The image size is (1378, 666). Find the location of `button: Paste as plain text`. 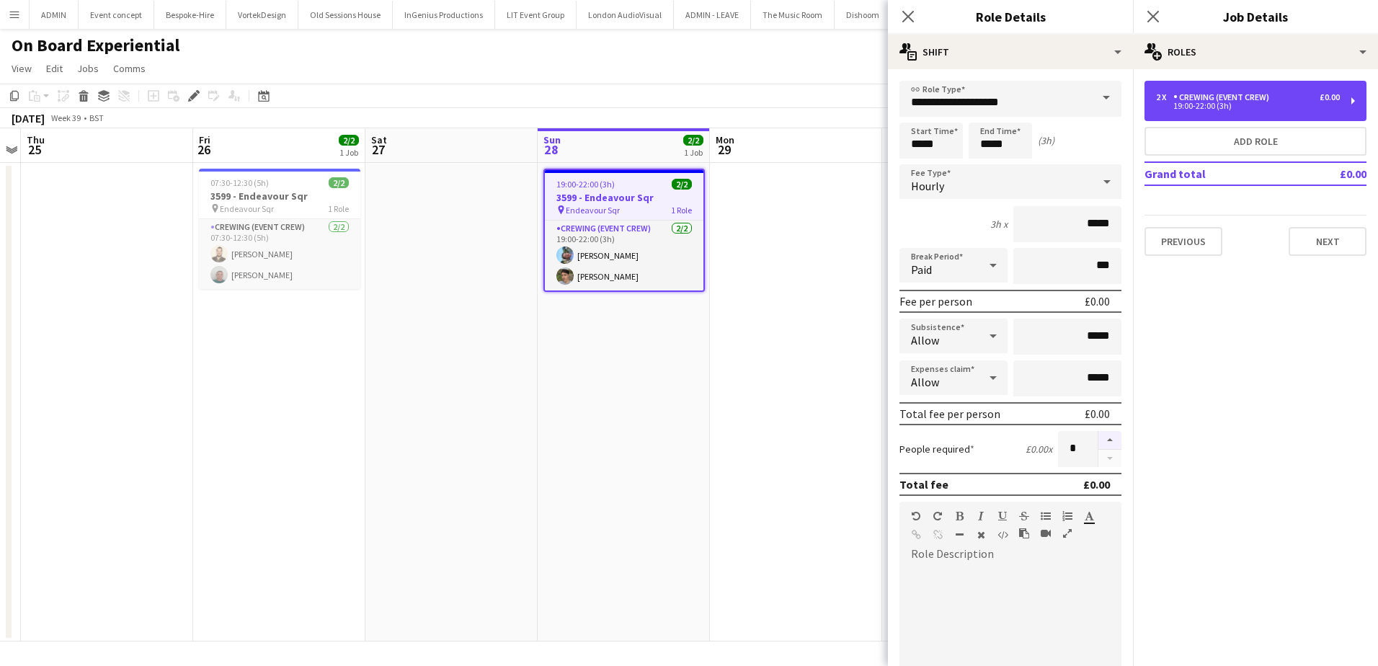

button: Paste as plain text is located at coordinates (1024, 533).